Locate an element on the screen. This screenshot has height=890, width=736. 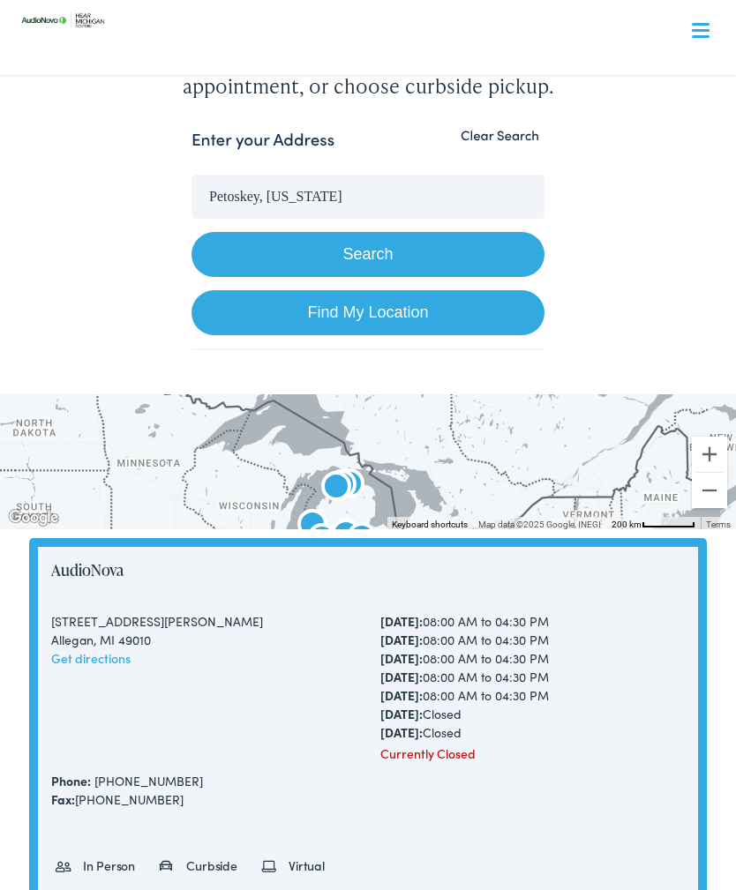
strong: Fax: is located at coordinates (63, 800).